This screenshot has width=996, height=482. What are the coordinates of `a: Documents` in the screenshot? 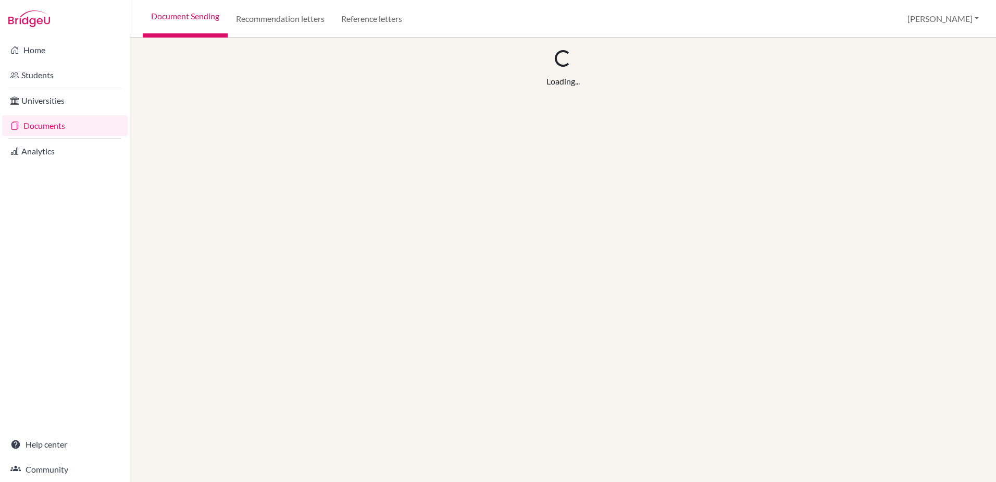 It's located at (65, 126).